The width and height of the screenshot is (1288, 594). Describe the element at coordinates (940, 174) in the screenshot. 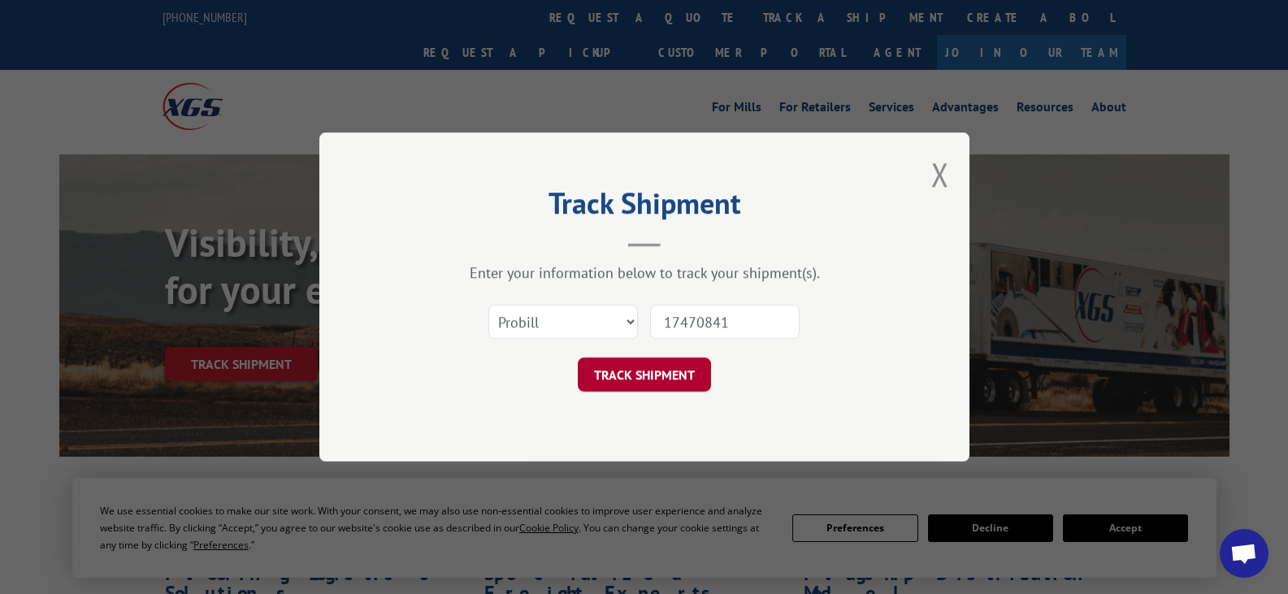

I see `button: Close modal` at that location.